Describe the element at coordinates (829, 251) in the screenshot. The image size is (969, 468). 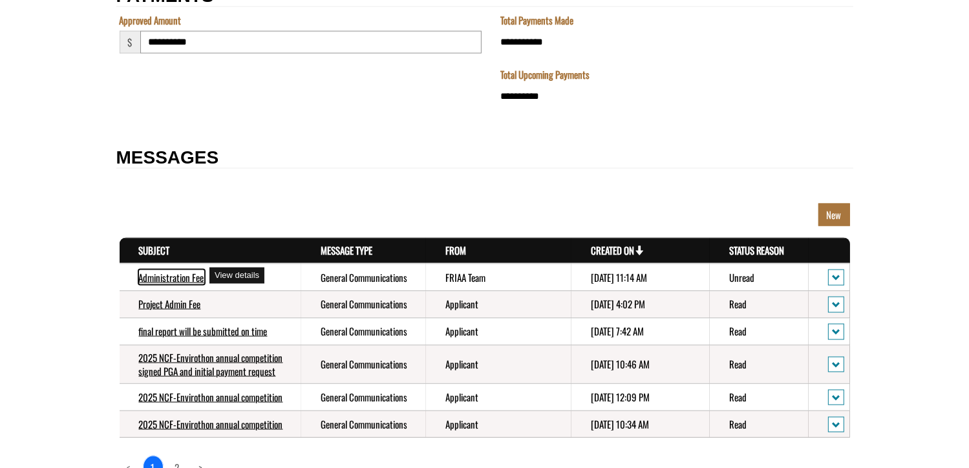
I see `th: Actions` at that location.